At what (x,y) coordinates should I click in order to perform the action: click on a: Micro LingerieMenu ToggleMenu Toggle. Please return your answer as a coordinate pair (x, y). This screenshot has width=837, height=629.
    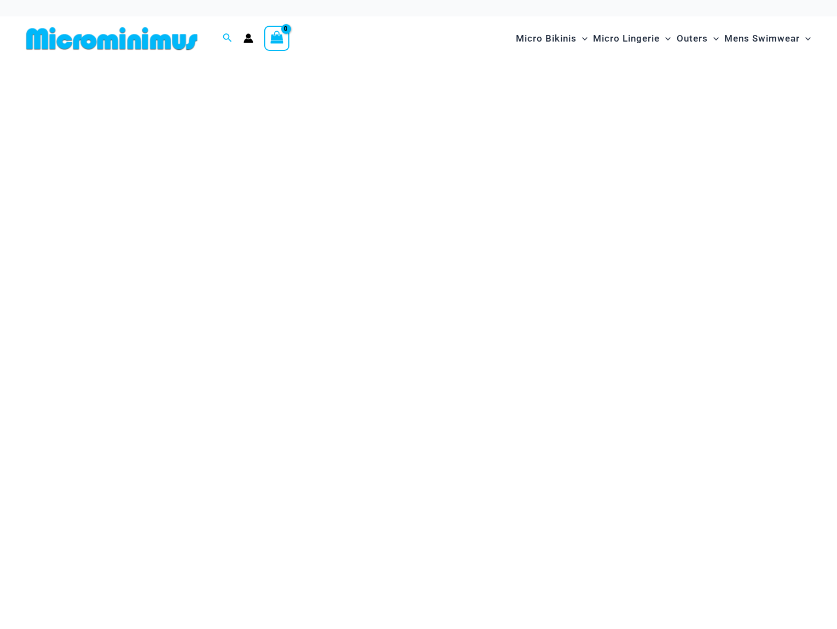
    Looking at the image, I should click on (632, 38).